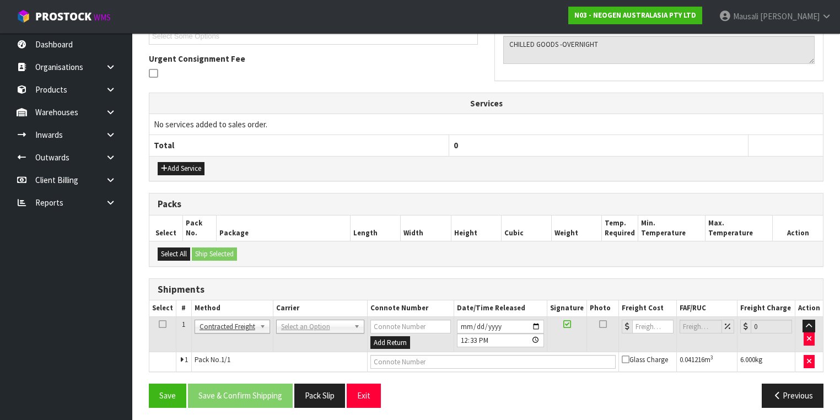 Image resolution: width=840 pixels, height=420 pixels. Describe the element at coordinates (766, 362) in the screenshot. I see `td: kg` at that location.